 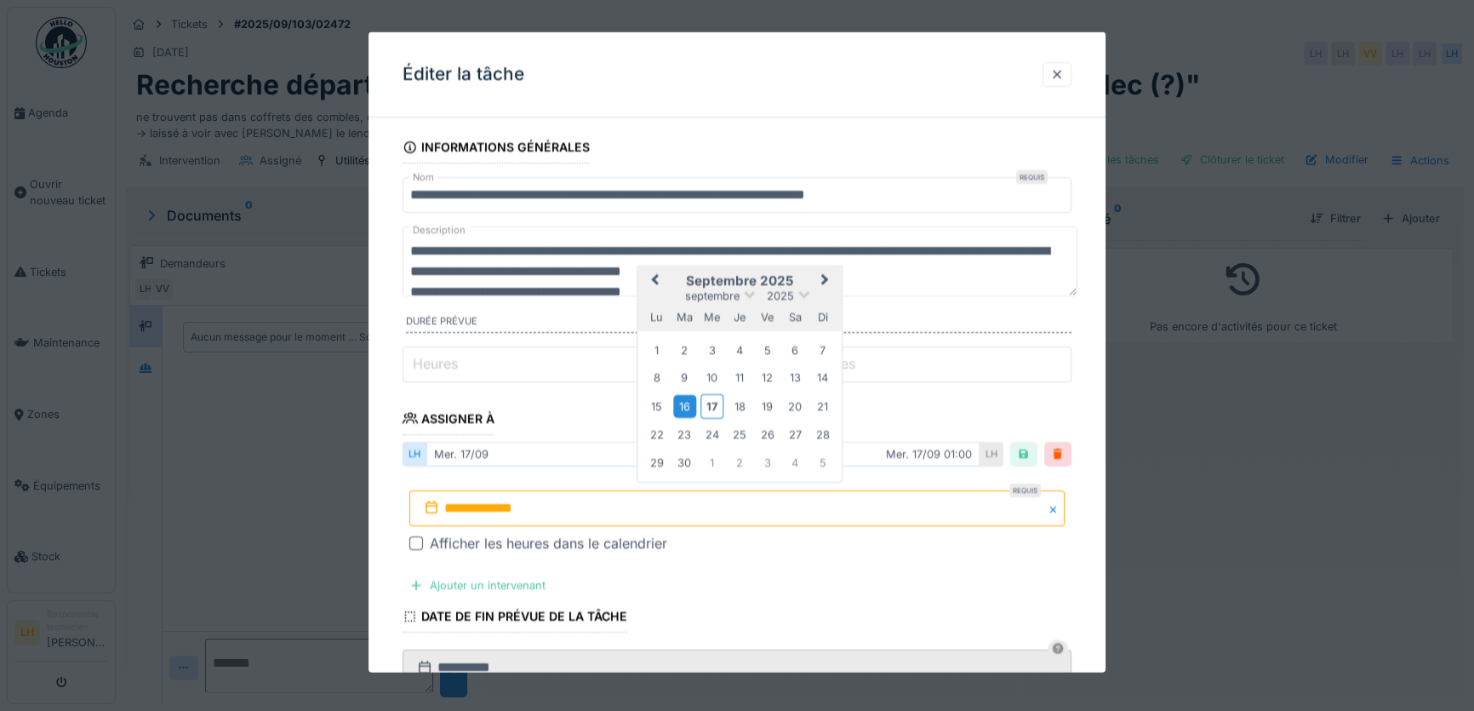 I want to click on button: Next Month, so click(x=826, y=281).